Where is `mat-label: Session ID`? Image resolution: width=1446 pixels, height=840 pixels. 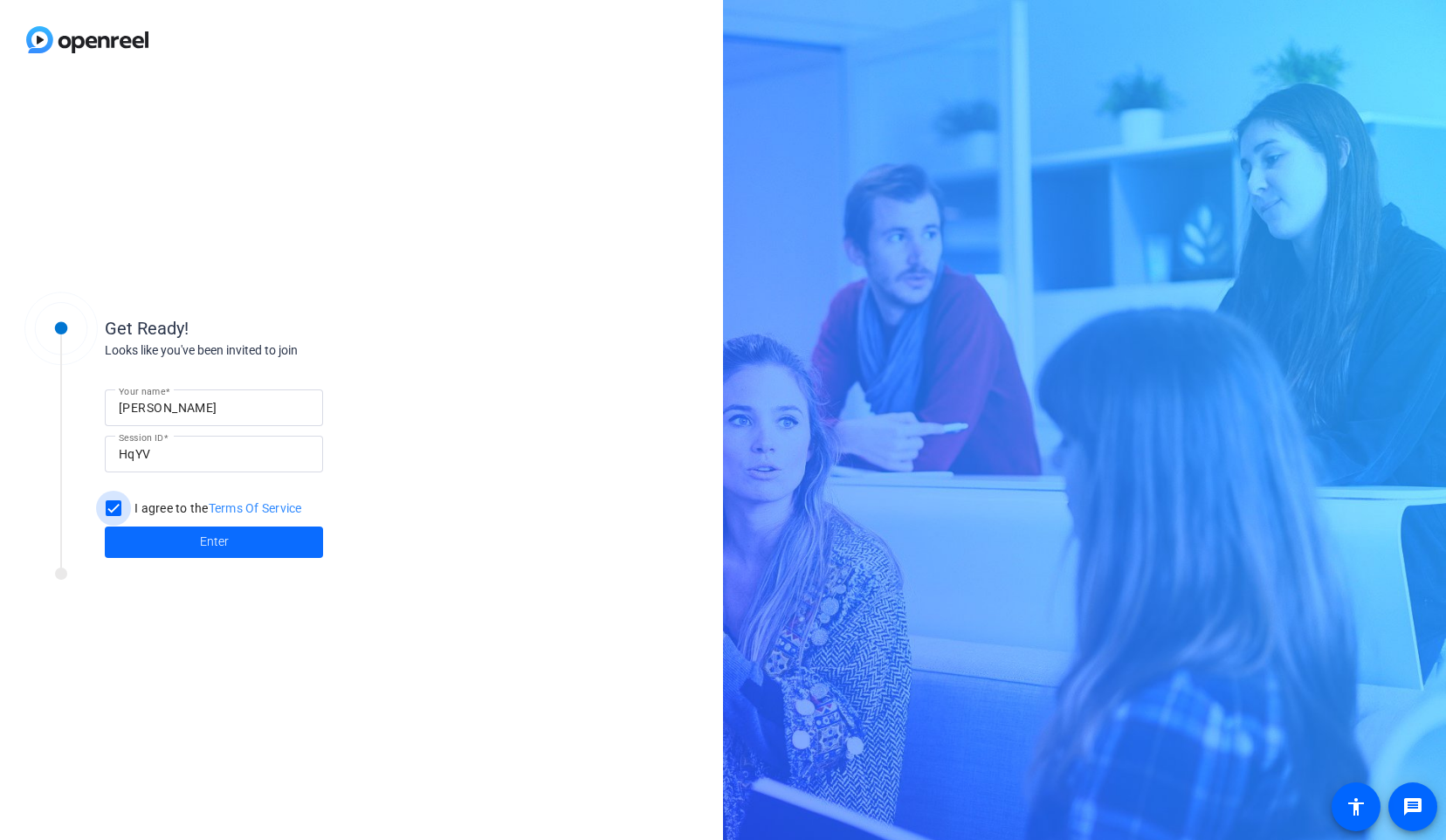
mat-label: Session ID is located at coordinates (141, 437).